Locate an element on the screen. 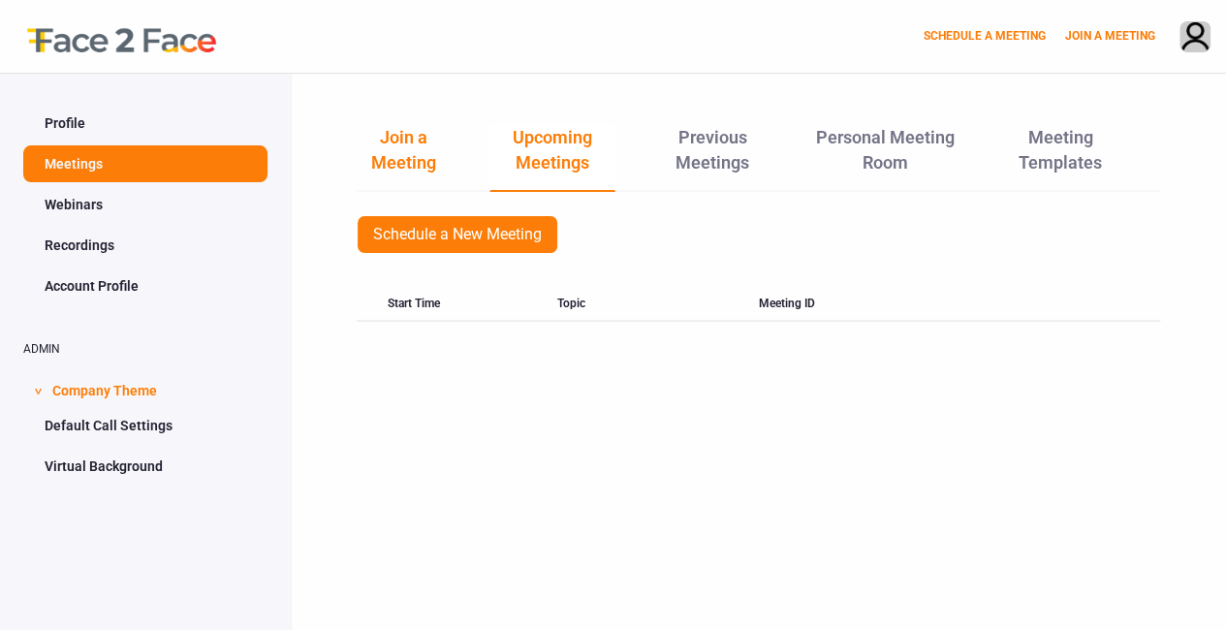 The height and width of the screenshot is (630, 1226). a: Schedule a New Meeting is located at coordinates (458, 235).